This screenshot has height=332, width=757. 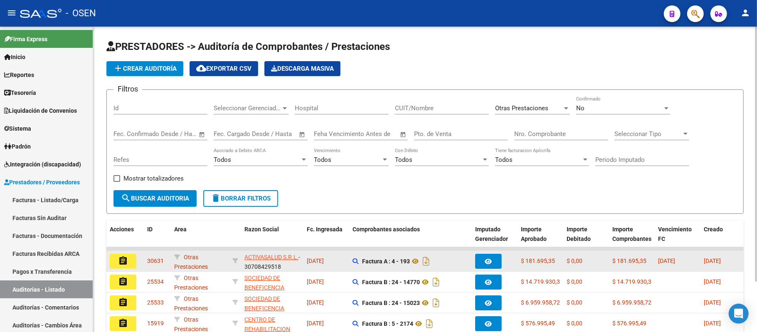 I want to click on datatable-header-cell: Imputado Gerenciador, so click(x=495, y=239).